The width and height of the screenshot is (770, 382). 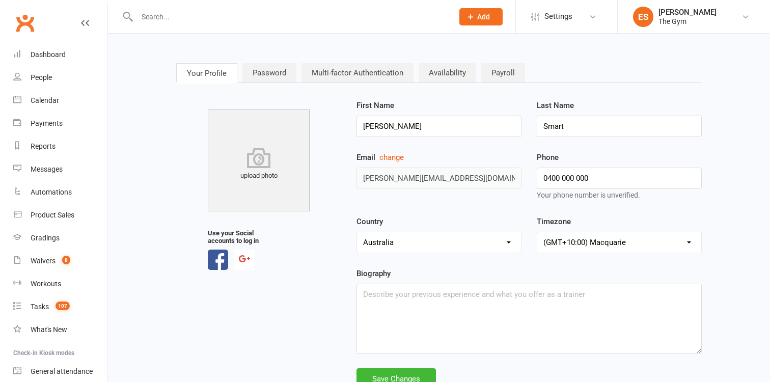 I want to click on a: Automations, so click(x=60, y=192).